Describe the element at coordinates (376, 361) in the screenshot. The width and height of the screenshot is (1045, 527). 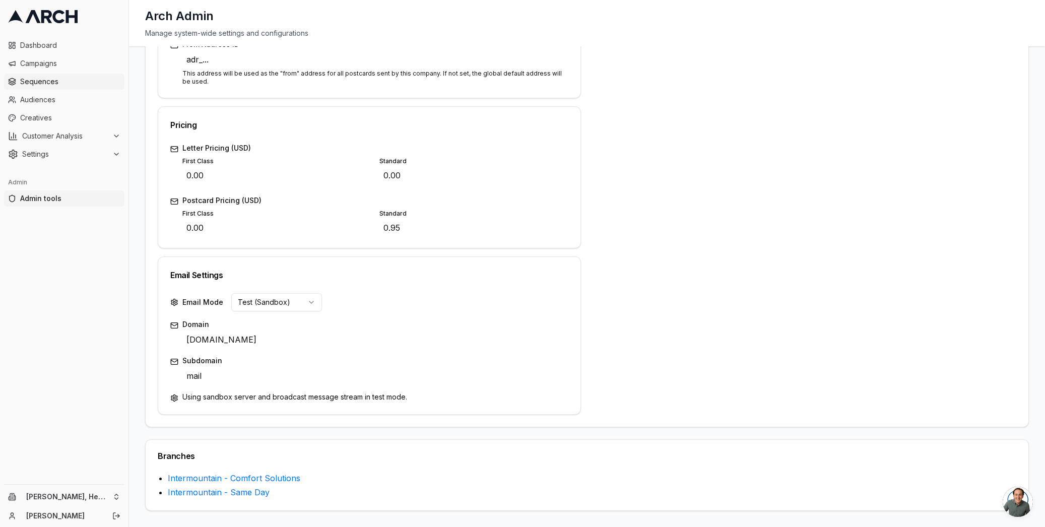
I see `label: Subdomain` at that location.